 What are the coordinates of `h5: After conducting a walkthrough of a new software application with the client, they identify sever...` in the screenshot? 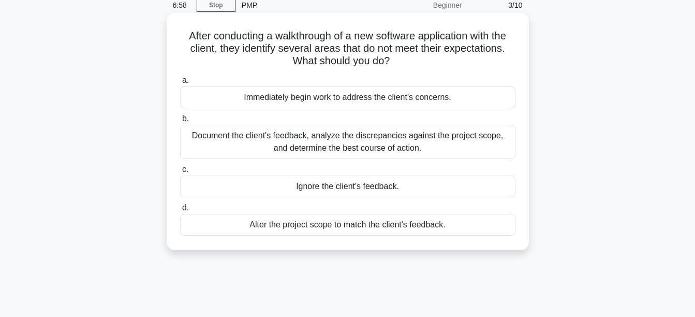 It's located at (348, 49).